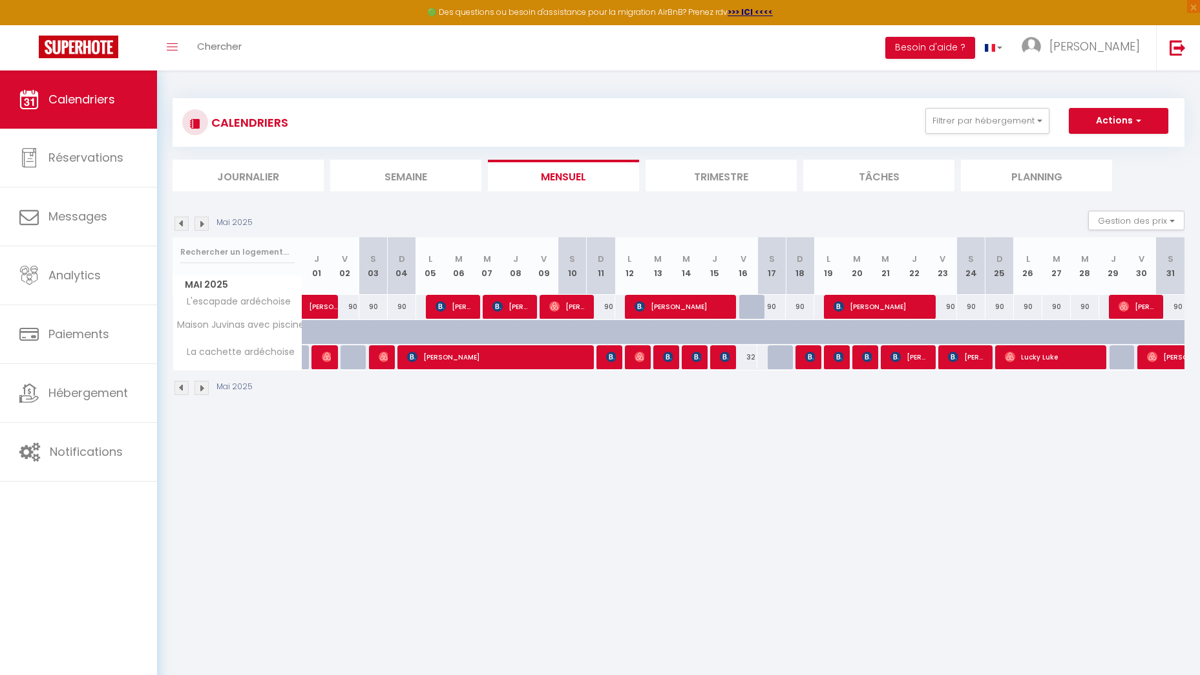 The height and width of the screenshot is (675, 1200). I want to click on th: 03, so click(374, 266).